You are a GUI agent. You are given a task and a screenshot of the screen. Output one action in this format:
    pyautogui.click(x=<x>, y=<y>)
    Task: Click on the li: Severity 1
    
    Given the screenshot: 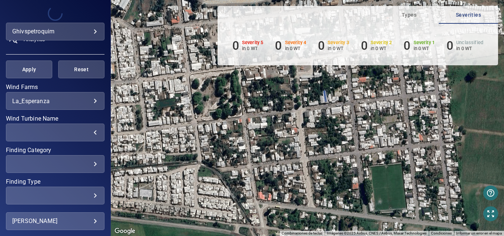 What is the action you would take?
    pyautogui.click(x=419, y=46)
    